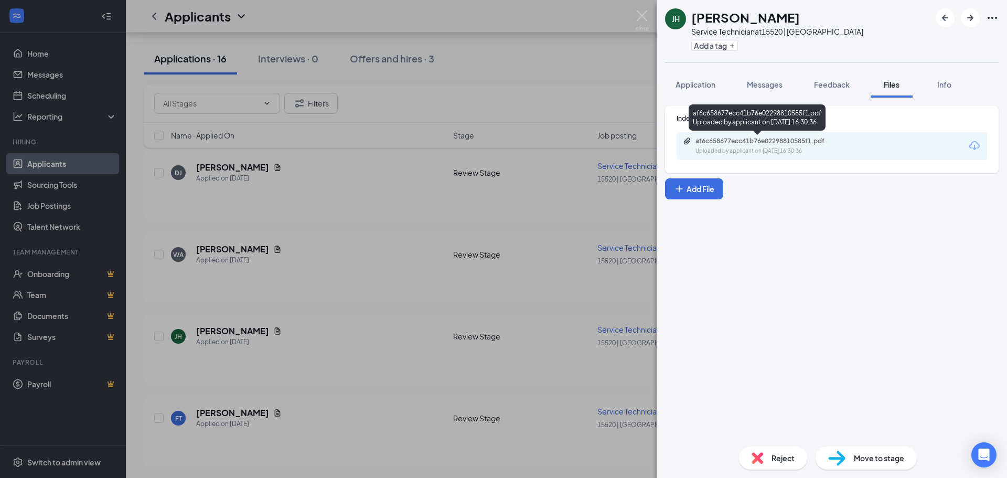 The width and height of the screenshot is (1007, 478). I want to click on svg: Download, so click(974, 146).